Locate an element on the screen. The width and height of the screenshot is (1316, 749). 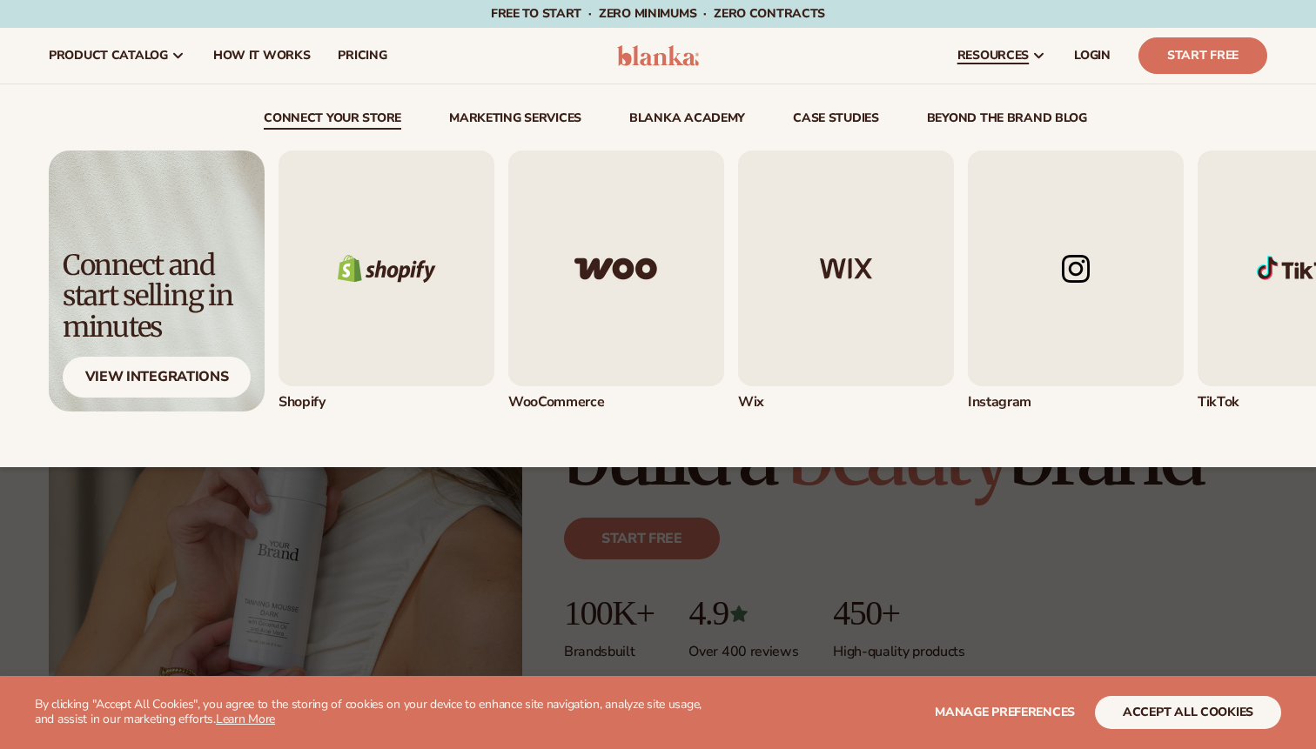
img: logo is located at coordinates (658, 56).